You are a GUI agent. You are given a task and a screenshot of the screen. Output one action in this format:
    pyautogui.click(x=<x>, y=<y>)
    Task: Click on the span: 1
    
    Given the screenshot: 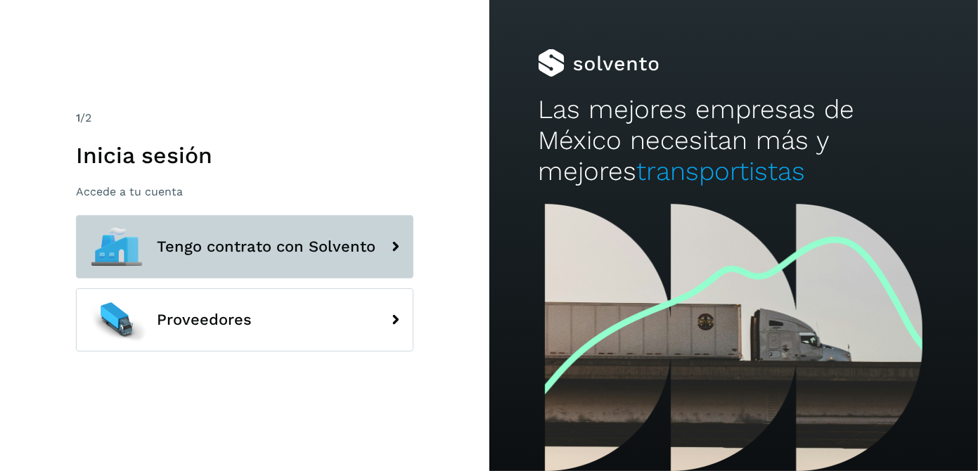 What is the action you would take?
    pyautogui.click(x=78, y=117)
    